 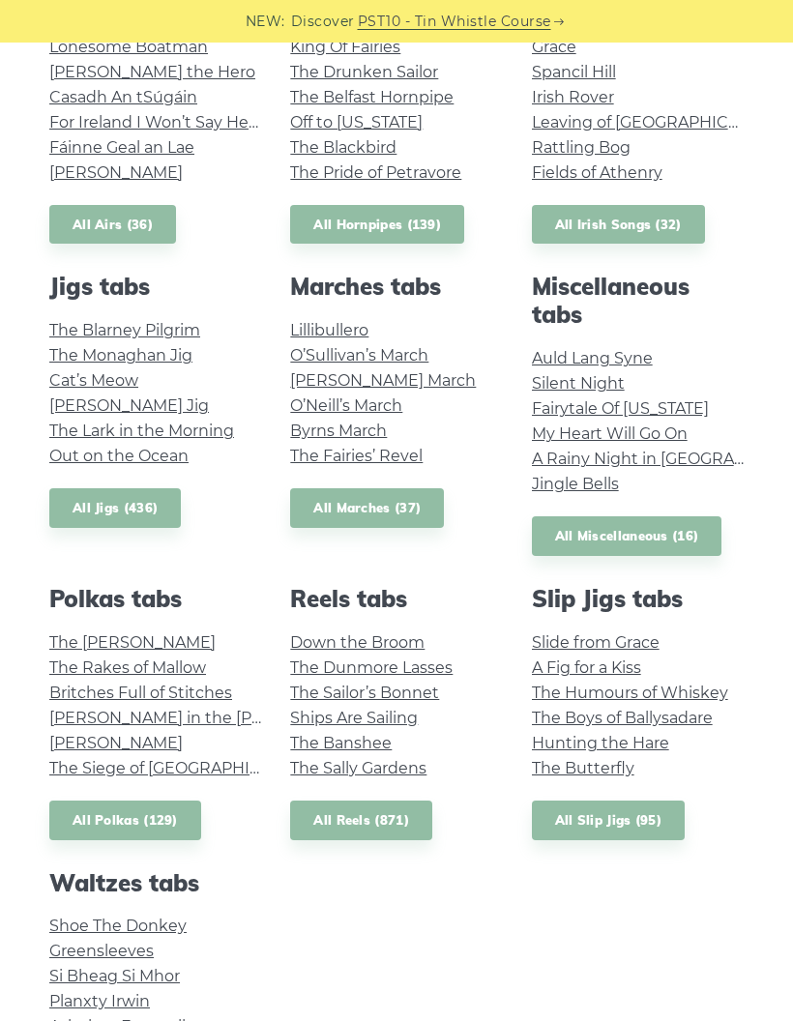 I want to click on a: All Jigs (436), so click(x=115, y=508).